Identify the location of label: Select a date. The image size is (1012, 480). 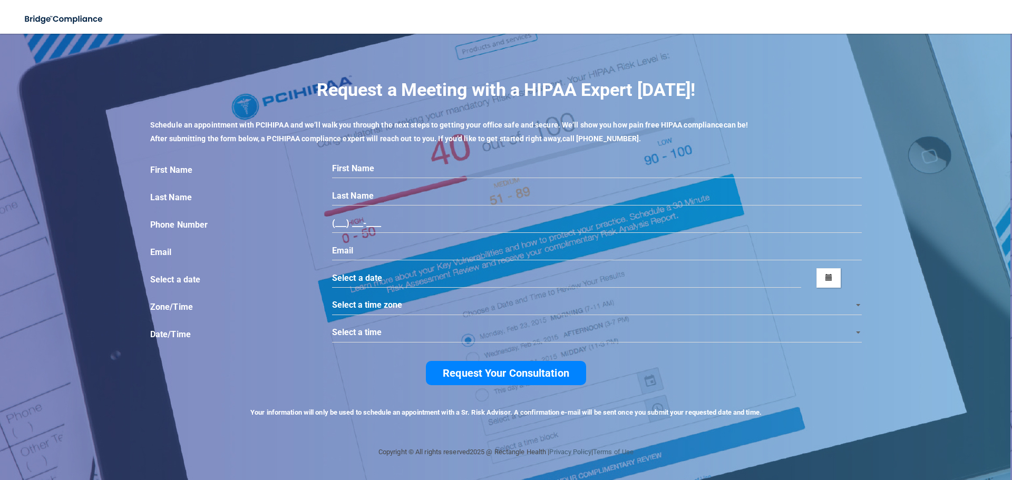
(233, 278).